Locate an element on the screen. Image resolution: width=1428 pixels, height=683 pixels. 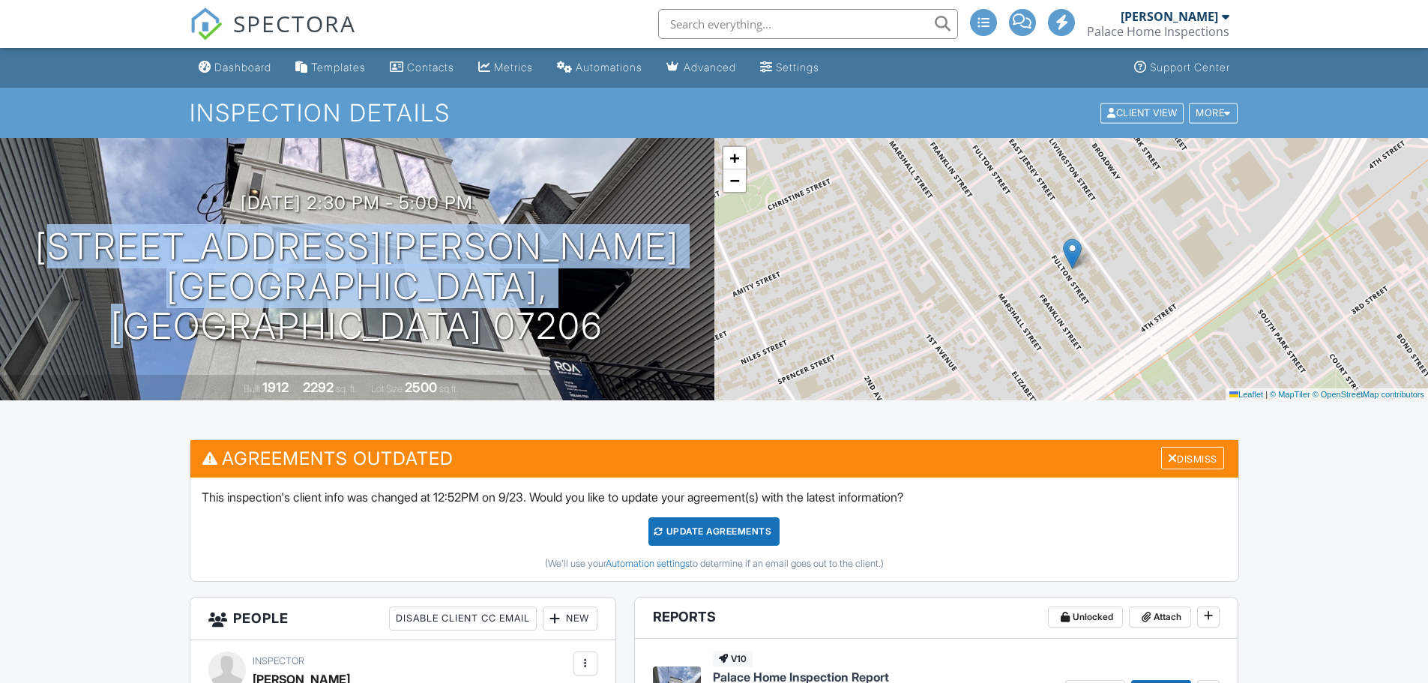
div: Dashboard is located at coordinates (243, 67).